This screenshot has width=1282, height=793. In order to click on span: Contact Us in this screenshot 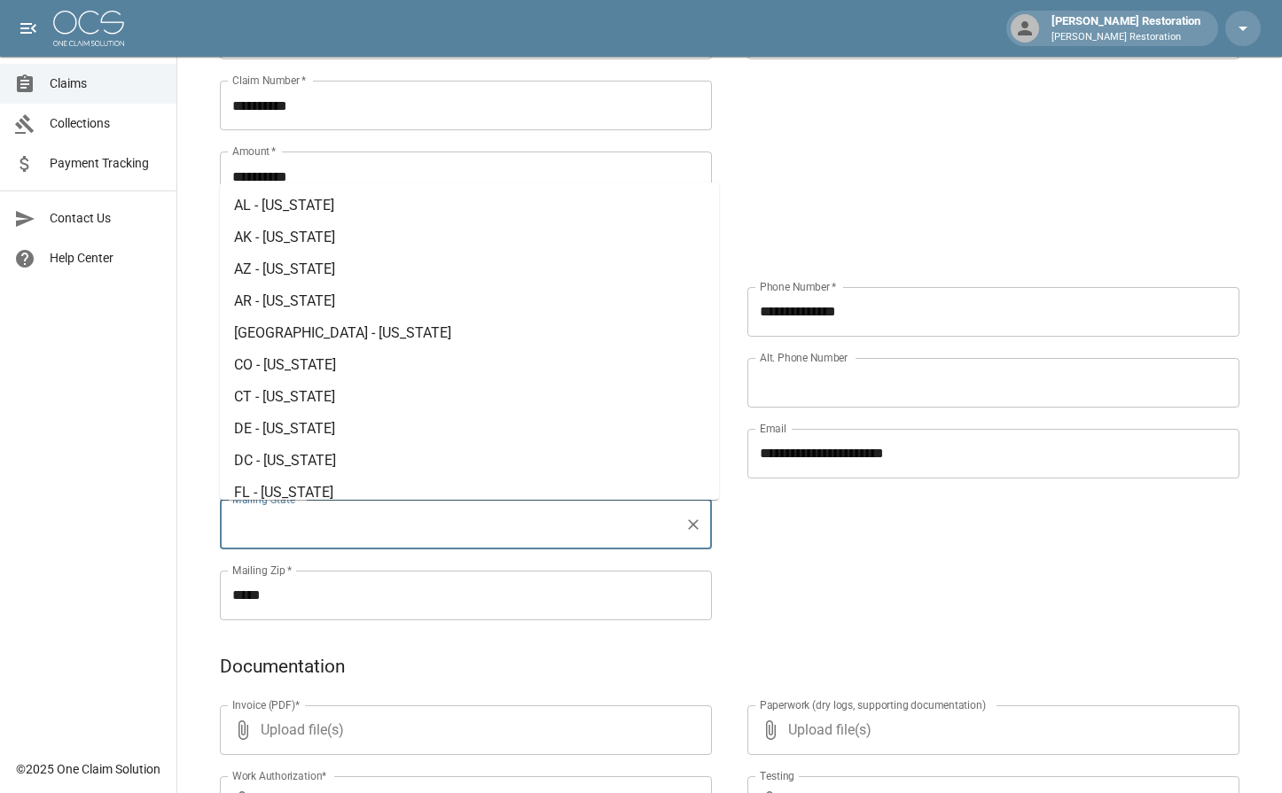, I will do `click(106, 218)`.